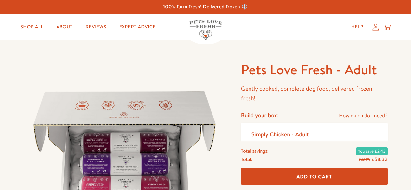  What do you see at coordinates (379, 159) in the screenshot?
I see `span: £58.32` at bounding box center [379, 159].